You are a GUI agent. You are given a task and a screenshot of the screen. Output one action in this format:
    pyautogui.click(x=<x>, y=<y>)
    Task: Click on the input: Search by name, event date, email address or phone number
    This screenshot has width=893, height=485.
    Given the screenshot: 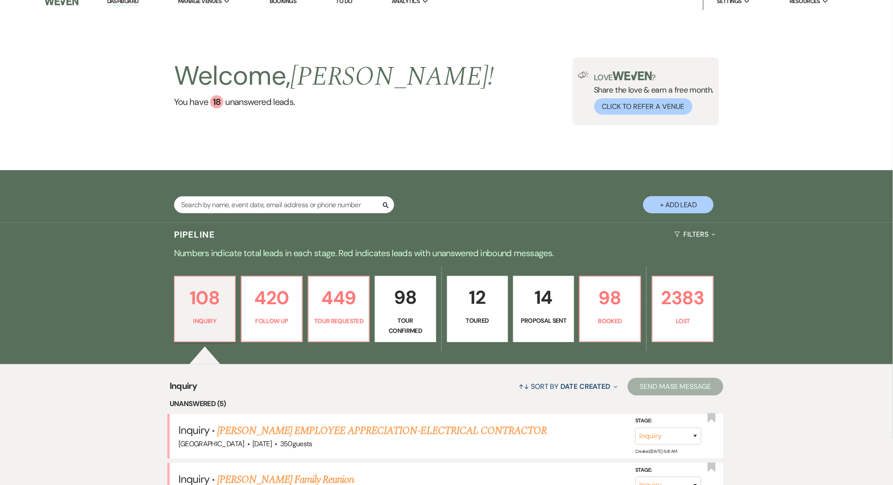 What is the action you would take?
    pyautogui.click(x=284, y=205)
    